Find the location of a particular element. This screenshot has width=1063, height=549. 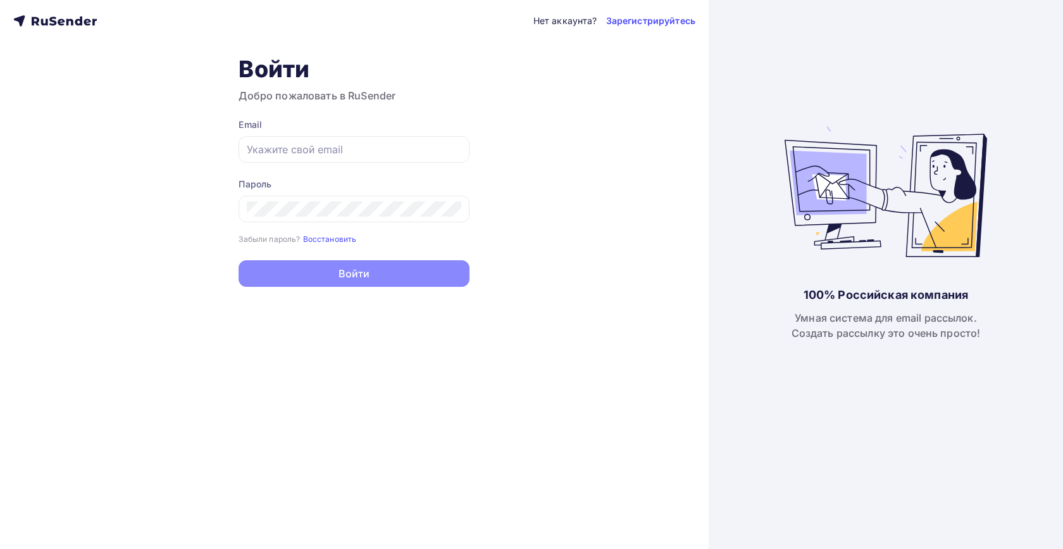

div: Пароль is located at coordinates (354, 184).